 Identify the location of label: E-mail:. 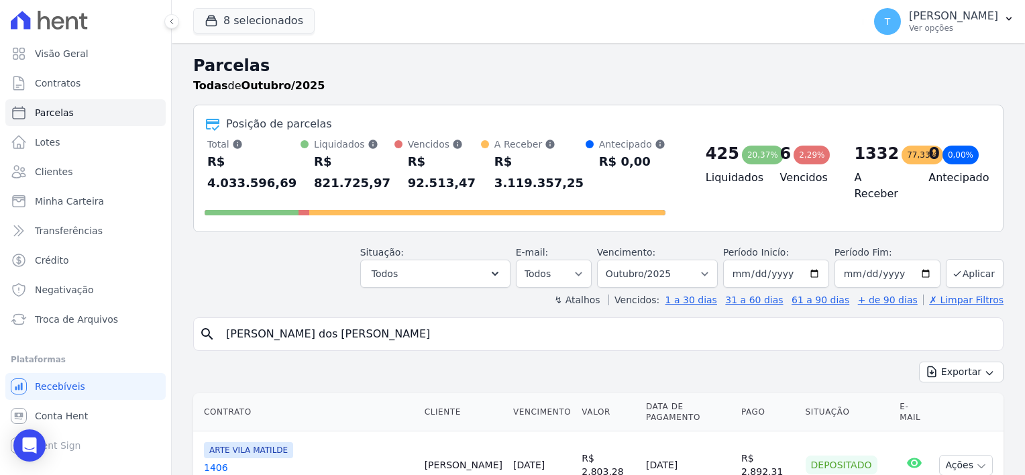
(532, 252).